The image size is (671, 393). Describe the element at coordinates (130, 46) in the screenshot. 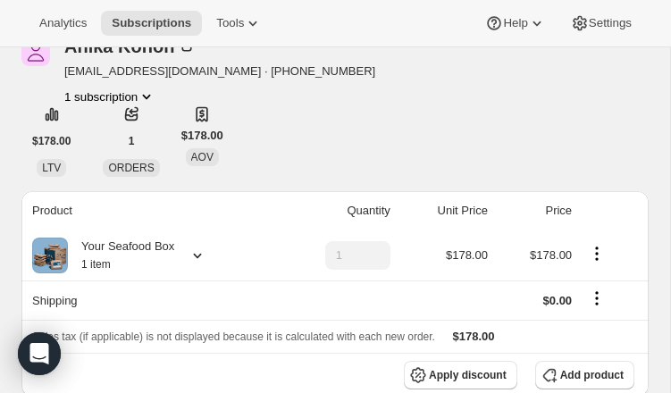

I see `div: Anika Kohon` at that location.